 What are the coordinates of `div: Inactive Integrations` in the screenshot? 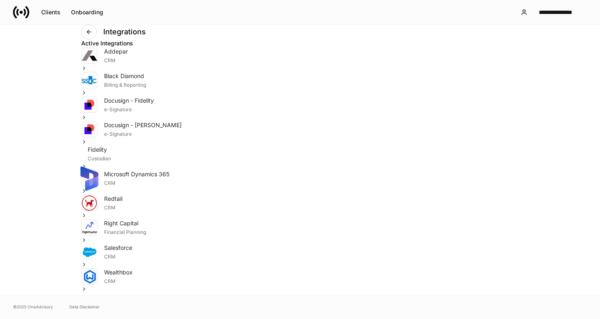 It's located at (281, 297).